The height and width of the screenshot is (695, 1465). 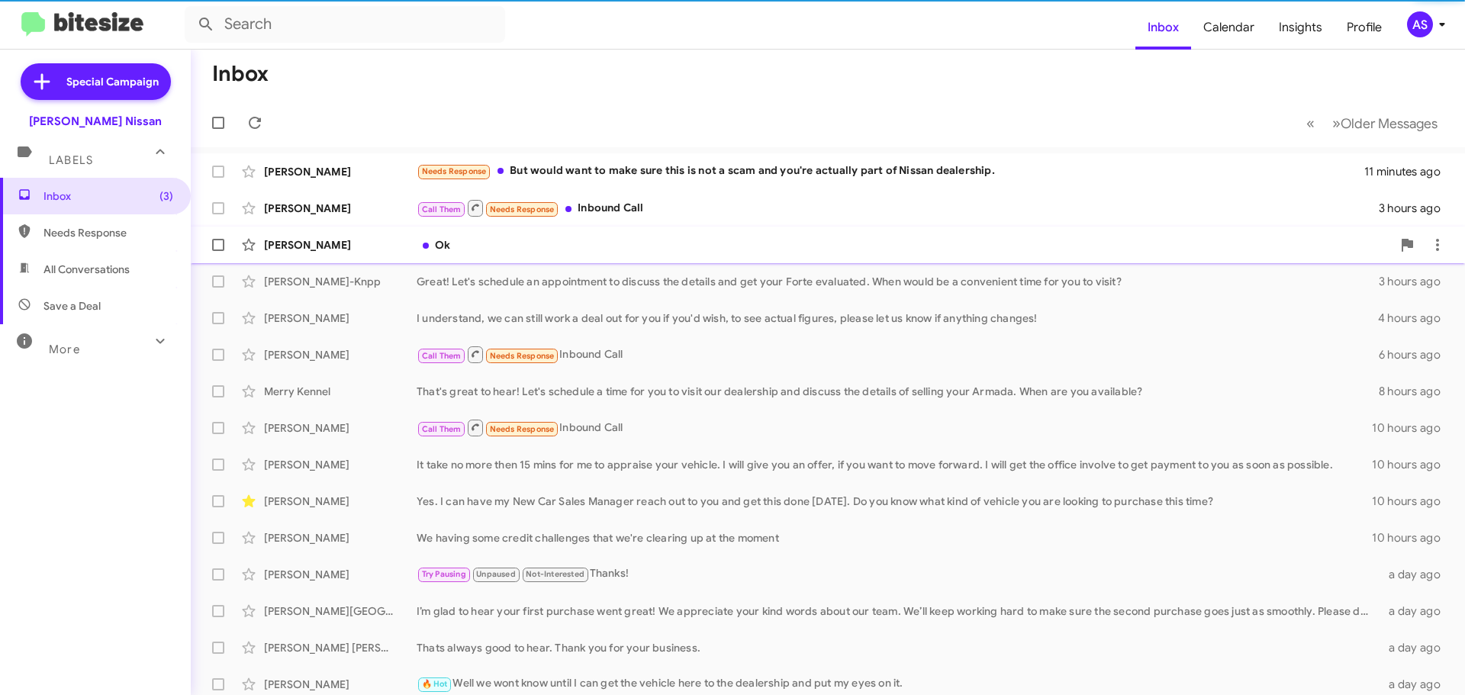 What do you see at coordinates (496, 574) in the screenshot?
I see `span: Unpaused` at bounding box center [496, 574].